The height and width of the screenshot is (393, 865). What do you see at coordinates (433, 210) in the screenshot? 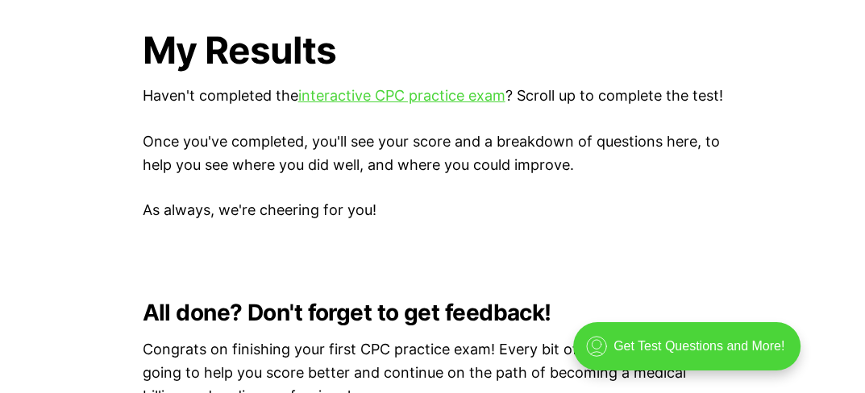
I see `p: As always, we're cheering for you!` at bounding box center [433, 210].